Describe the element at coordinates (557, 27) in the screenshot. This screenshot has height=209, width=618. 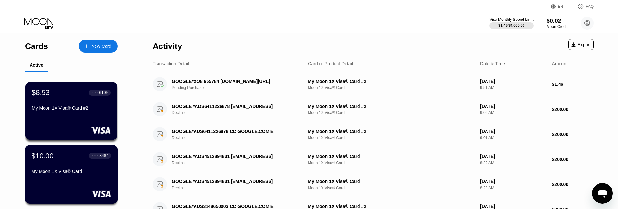
I see `div: Moon Credit` at that location.